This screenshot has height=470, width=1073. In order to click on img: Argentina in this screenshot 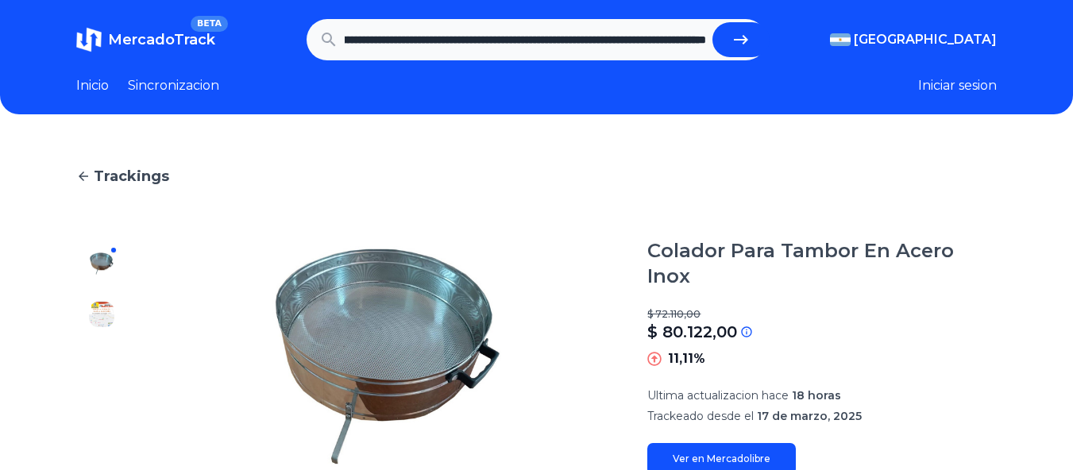, I will do `click(841, 40)`.